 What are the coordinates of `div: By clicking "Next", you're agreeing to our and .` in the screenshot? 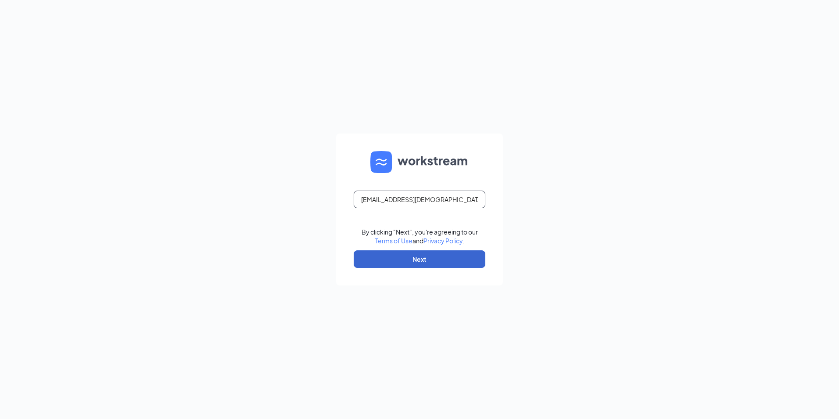 It's located at (420, 236).